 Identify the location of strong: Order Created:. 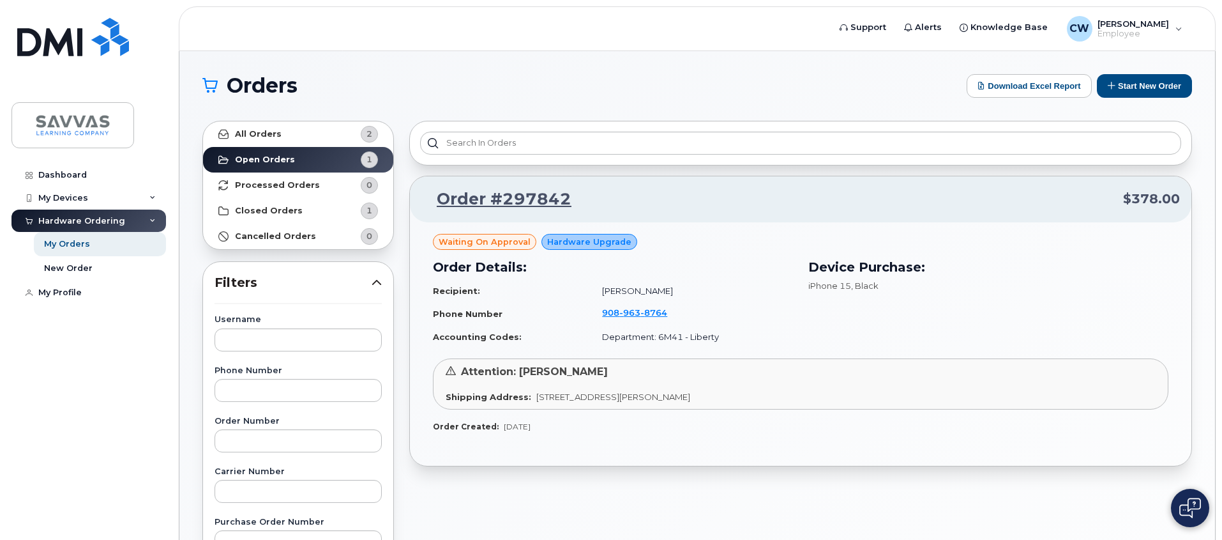
(466, 426).